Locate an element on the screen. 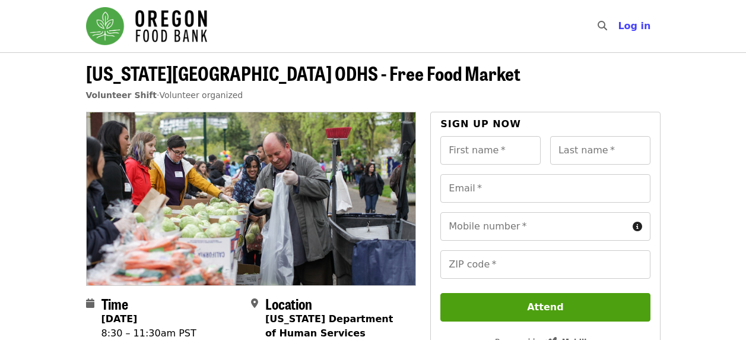 The height and width of the screenshot is (340, 746). input: Mobile number is located at coordinates (534, 226).